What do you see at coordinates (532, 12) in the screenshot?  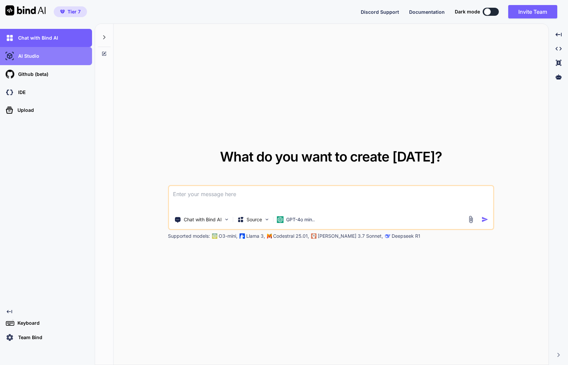 I see `button: Invite Team` at bounding box center [532, 12].